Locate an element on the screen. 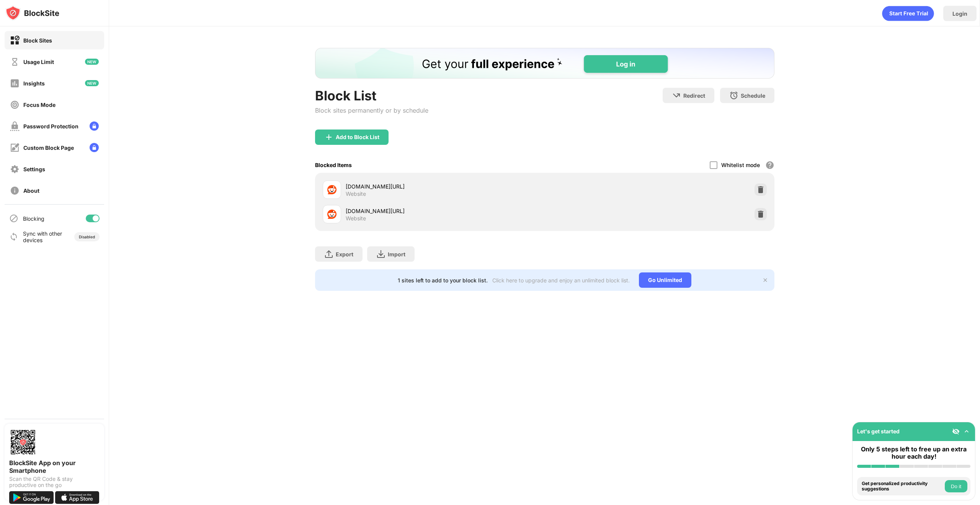 The height and width of the screenshot is (505, 980). div: Let's get started is located at coordinates (879, 431).